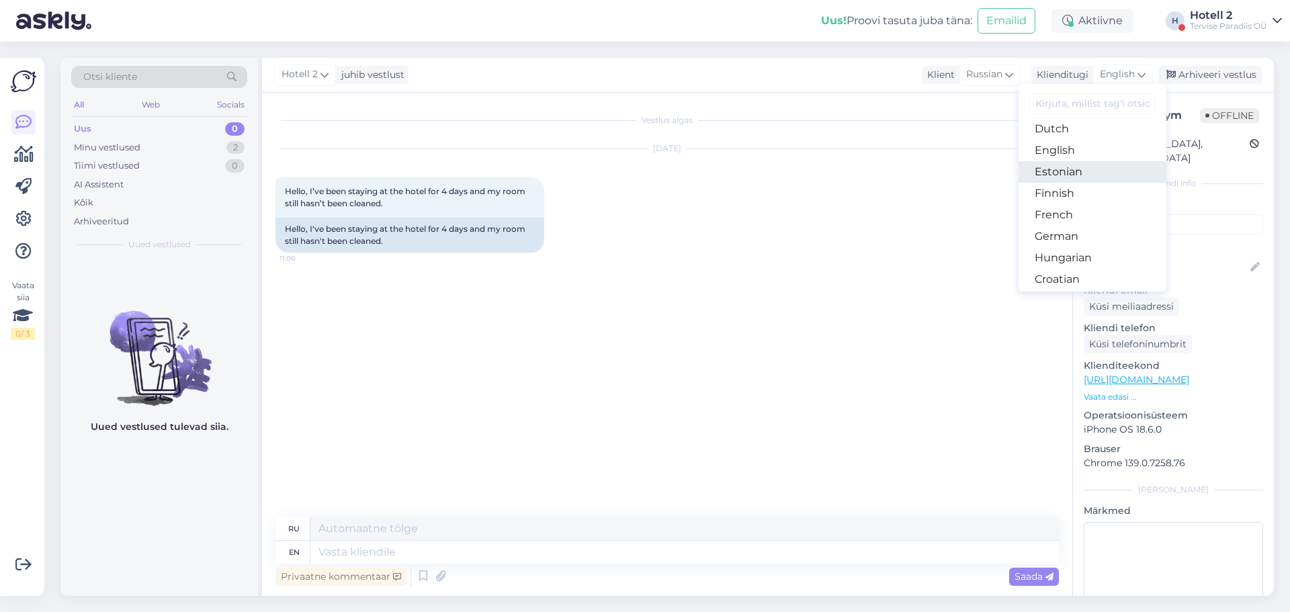  Describe the element at coordinates (1210, 75) in the screenshot. I see `div: Arhiveeri vestlus` at that location.